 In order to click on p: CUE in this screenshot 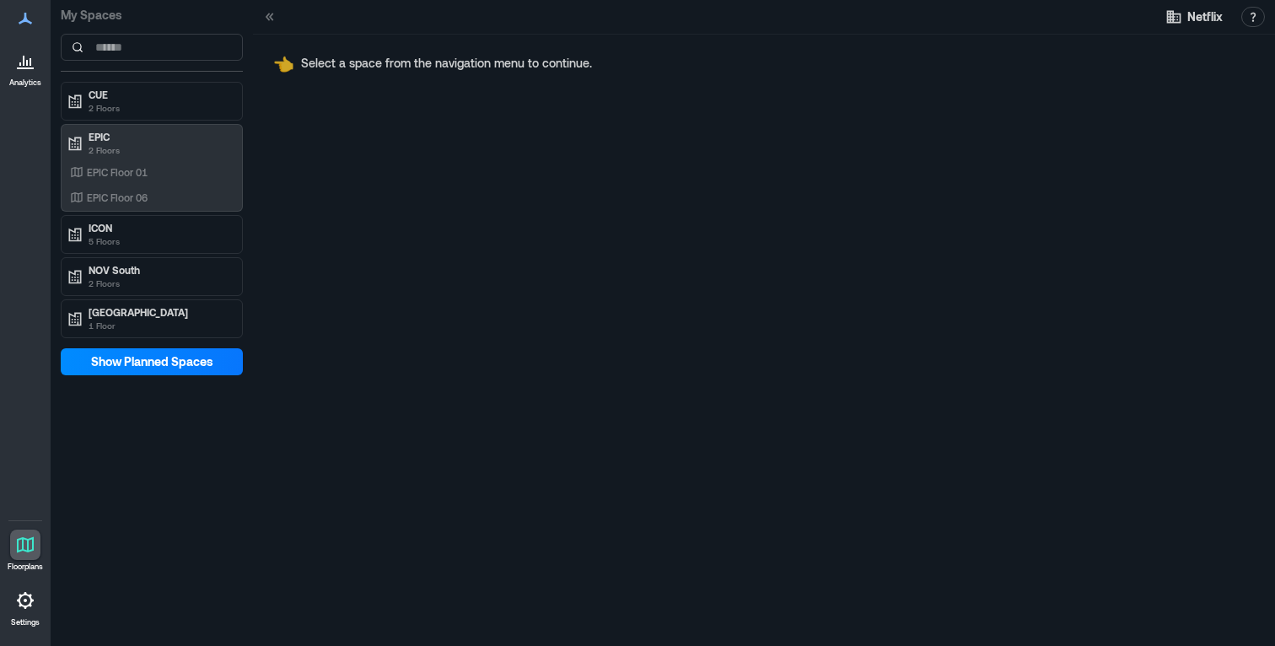, I will do `click(159, 94)`.